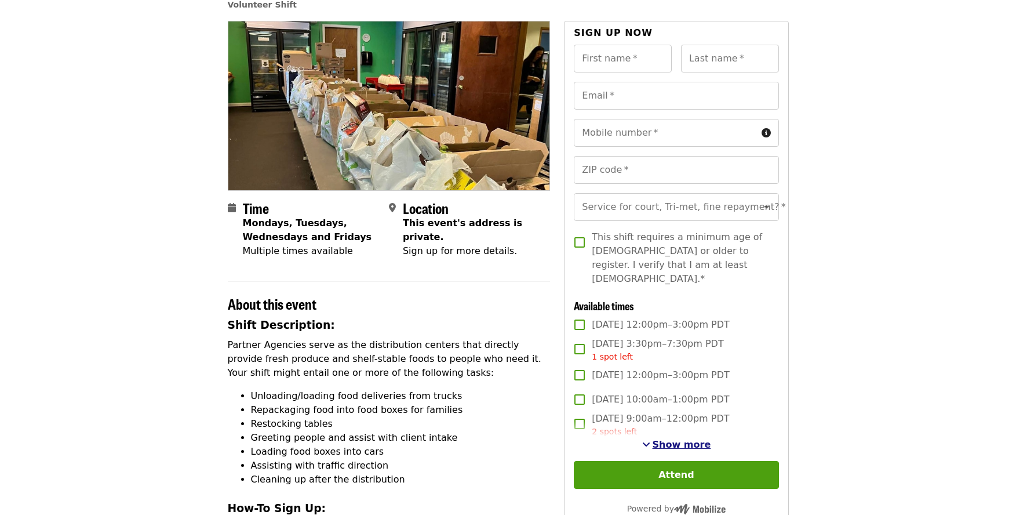 This screenshot has width=1016, height=515. I want to click on input: First name, so click(623, 59).